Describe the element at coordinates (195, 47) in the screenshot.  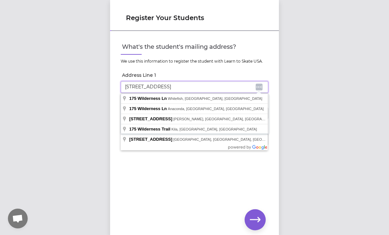
I see `label: What's the student's mailing address?` at that location.